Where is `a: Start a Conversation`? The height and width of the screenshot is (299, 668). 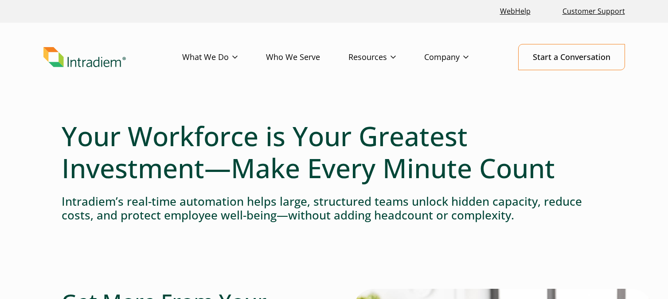 a: Start a Conversation is located at coordinates (572, 57).